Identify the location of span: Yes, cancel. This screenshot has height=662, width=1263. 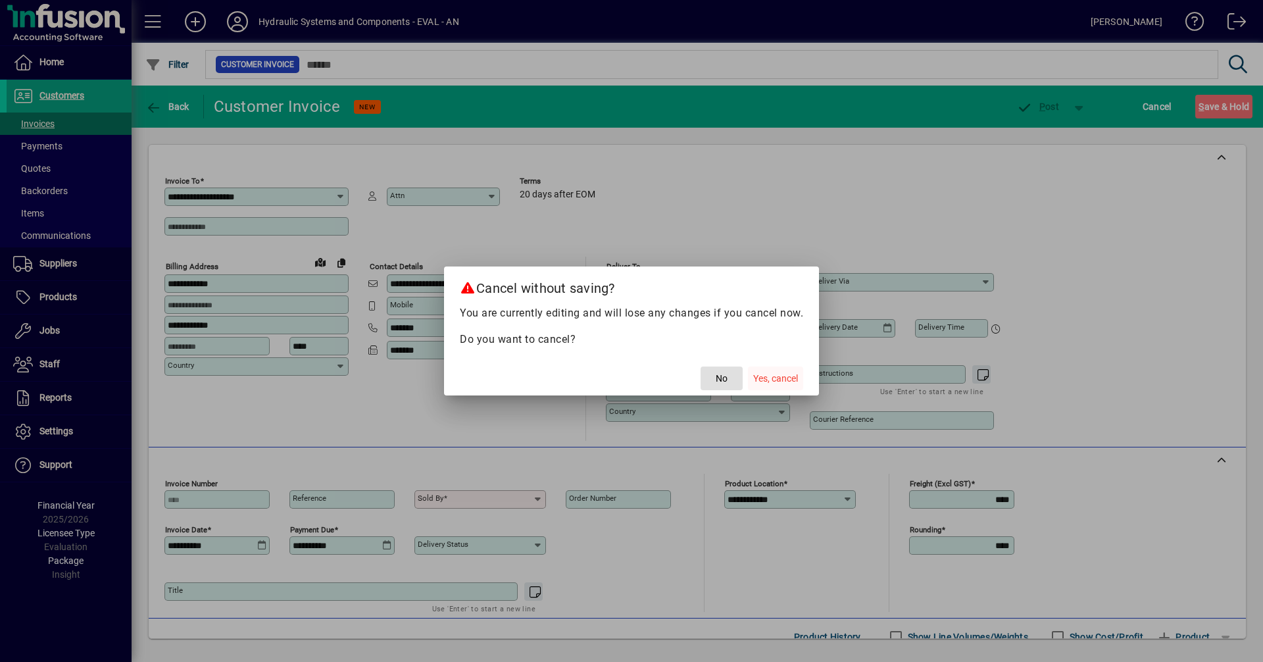
(775, 378).